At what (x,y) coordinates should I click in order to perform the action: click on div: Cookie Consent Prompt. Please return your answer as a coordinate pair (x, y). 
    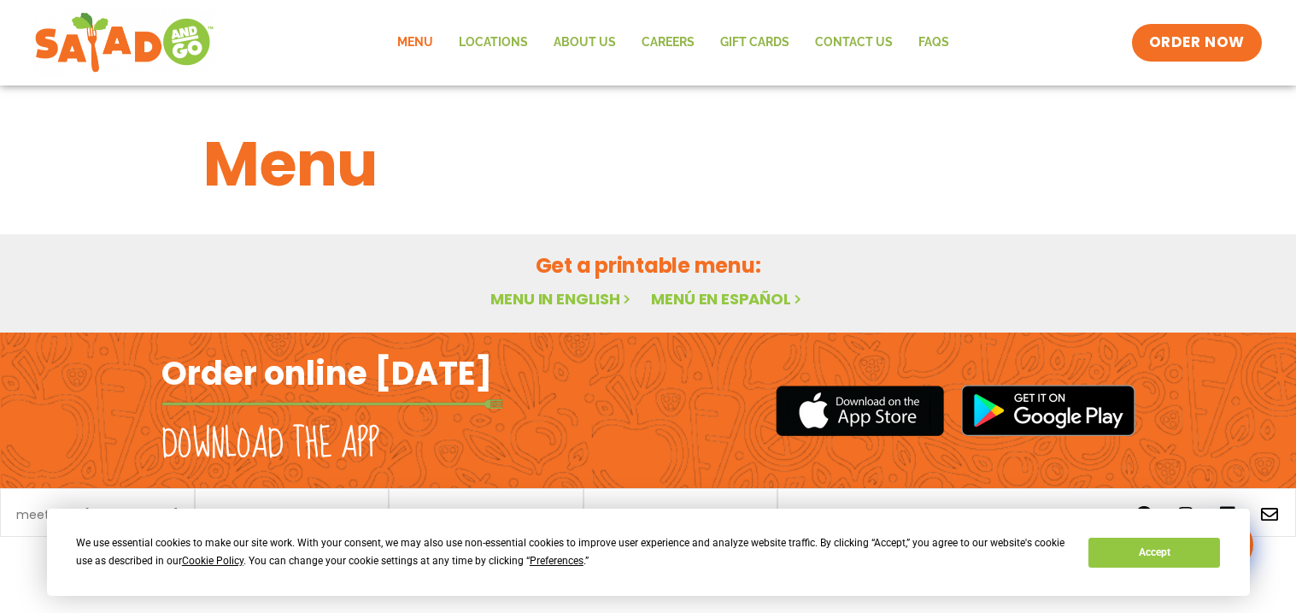
    Looking at the image, I should click on (648, 552).